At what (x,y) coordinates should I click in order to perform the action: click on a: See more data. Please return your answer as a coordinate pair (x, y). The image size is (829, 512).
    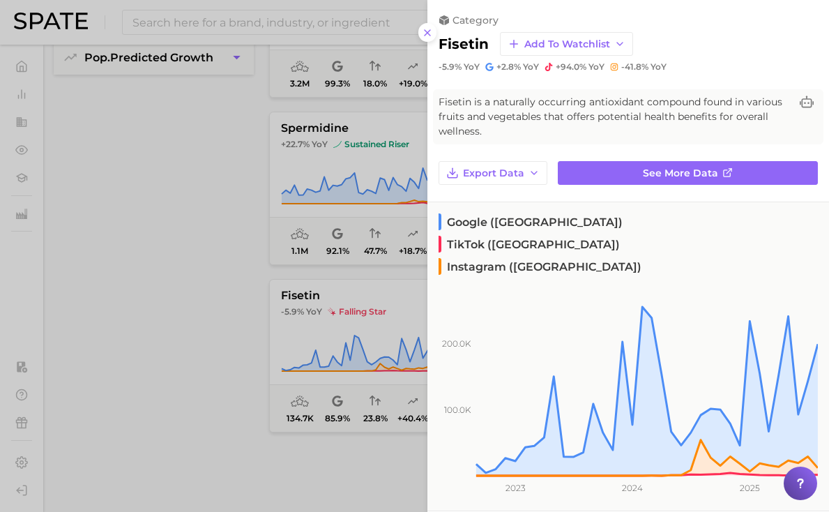
    Looking at the image, I should click on (688, 173).